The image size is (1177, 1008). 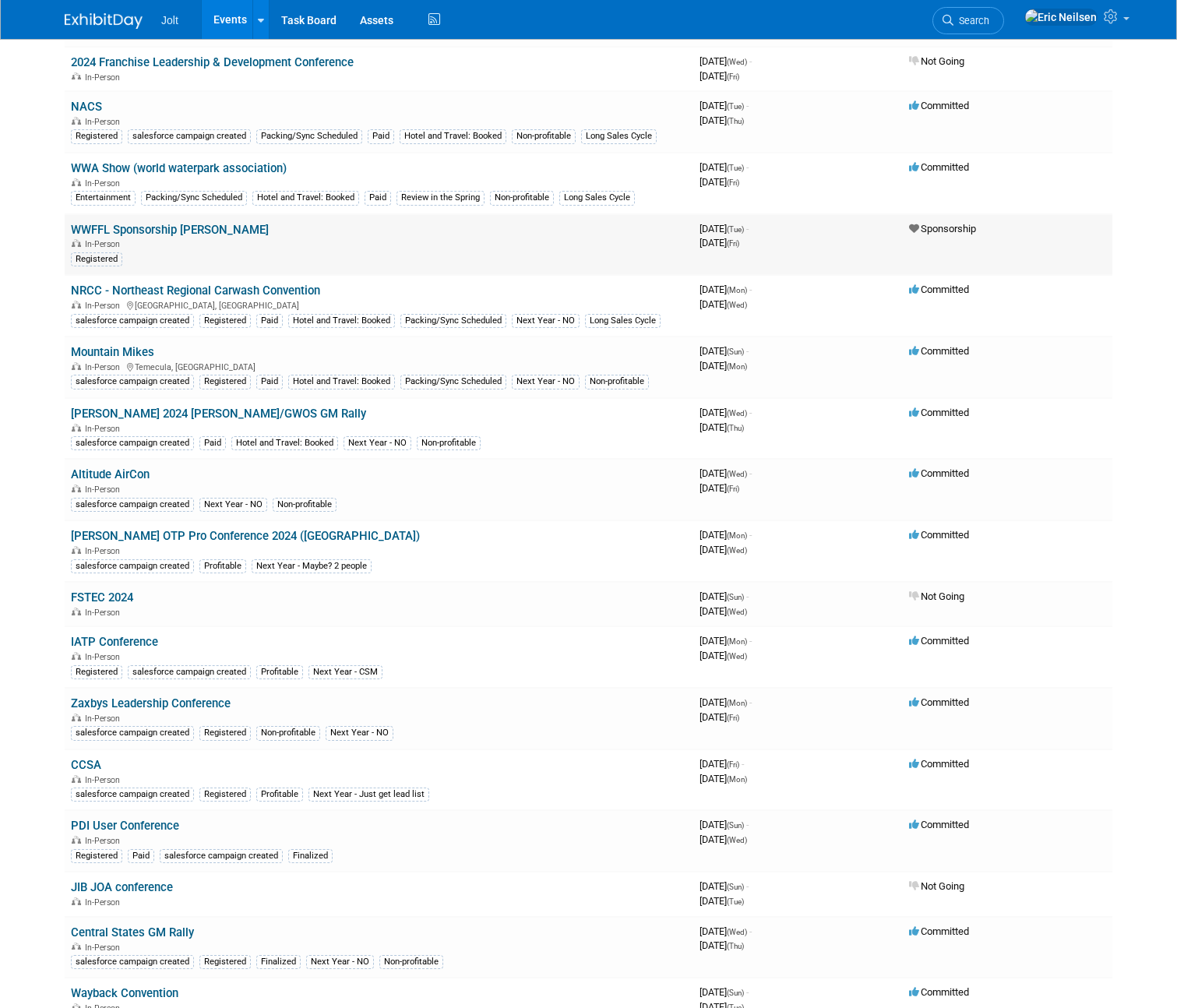 What do you see at coordinates (113, 352) in the screenshot?
I see `a: Mountain Mikes` at bounding box center [113, 352].